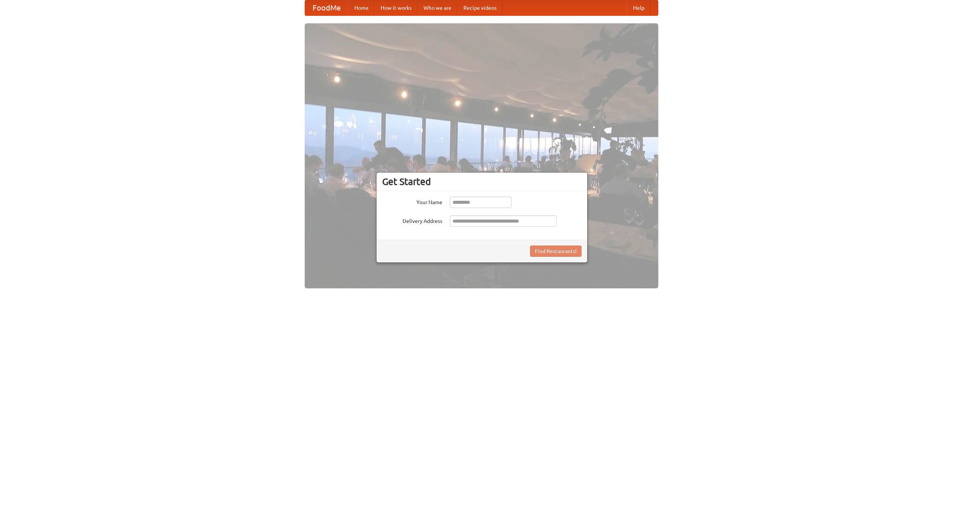 This screenshot has height=532, width=963. I want to click on a: FoodMe, so click(327, 8).